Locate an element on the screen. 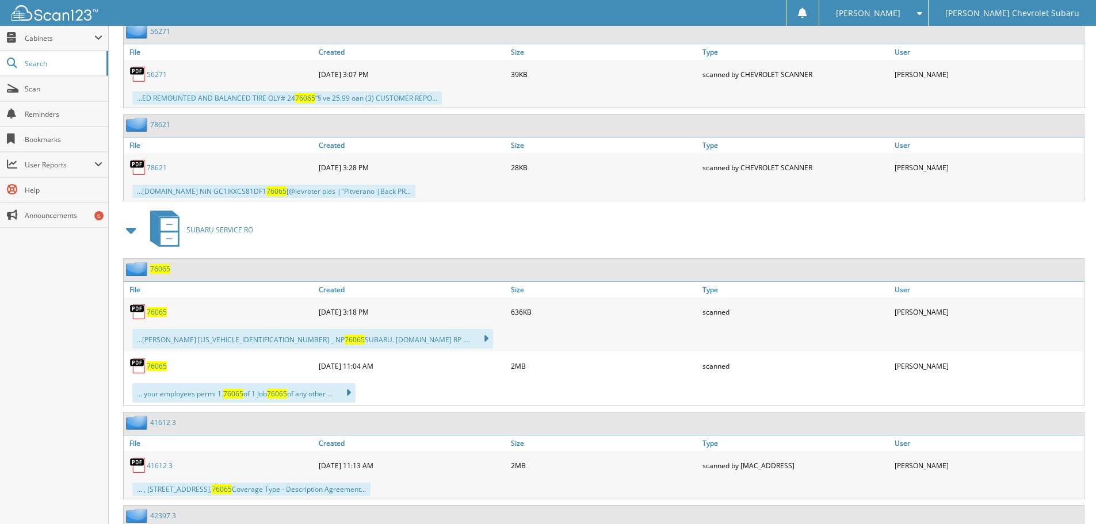 The height and width of the screenshot is (524, 1096). div: 6 is located at coordinates (99, 216).